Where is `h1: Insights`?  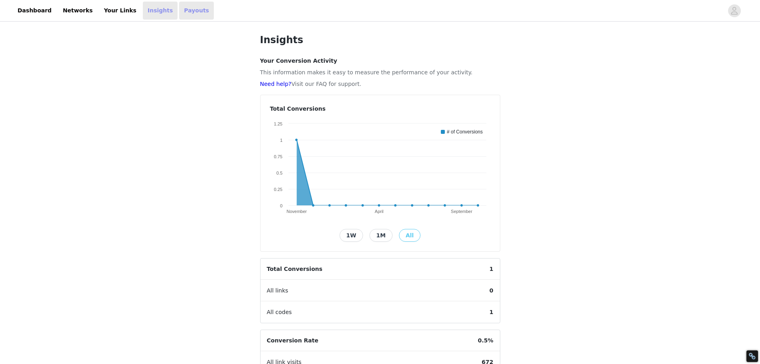
h1: Insights is located at coordinates (380, 40).